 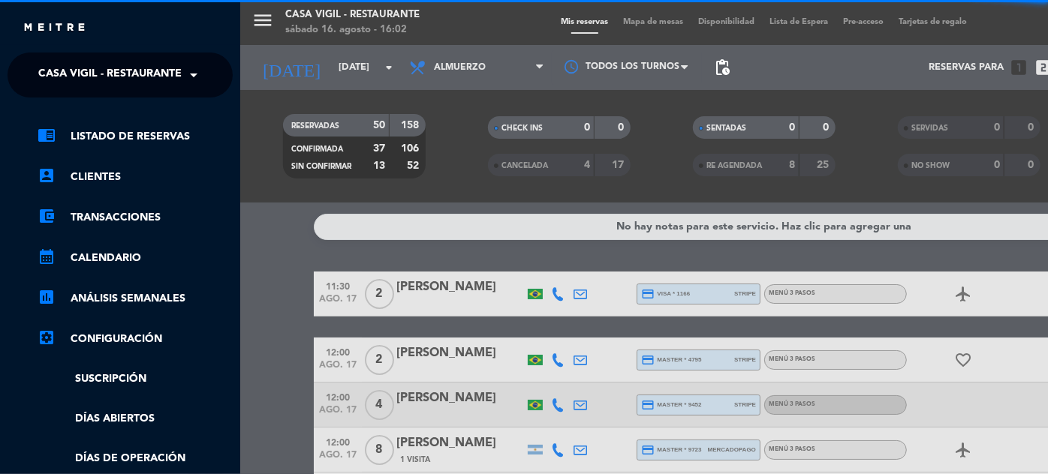 I want to click on img: MEITRE, so click(x=54, y=28).